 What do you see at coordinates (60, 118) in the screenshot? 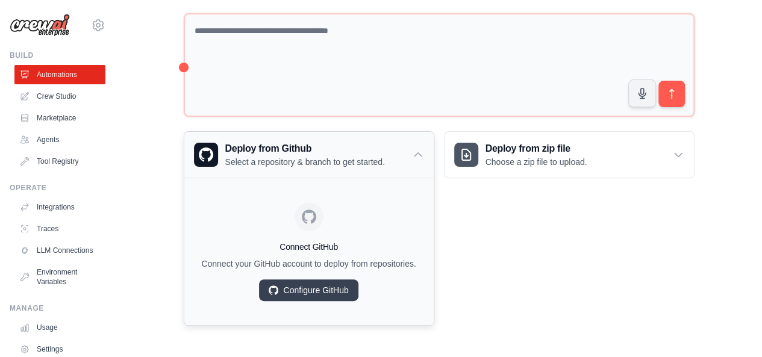
I see `a: Marketplace` at bounding box center [60, 118].